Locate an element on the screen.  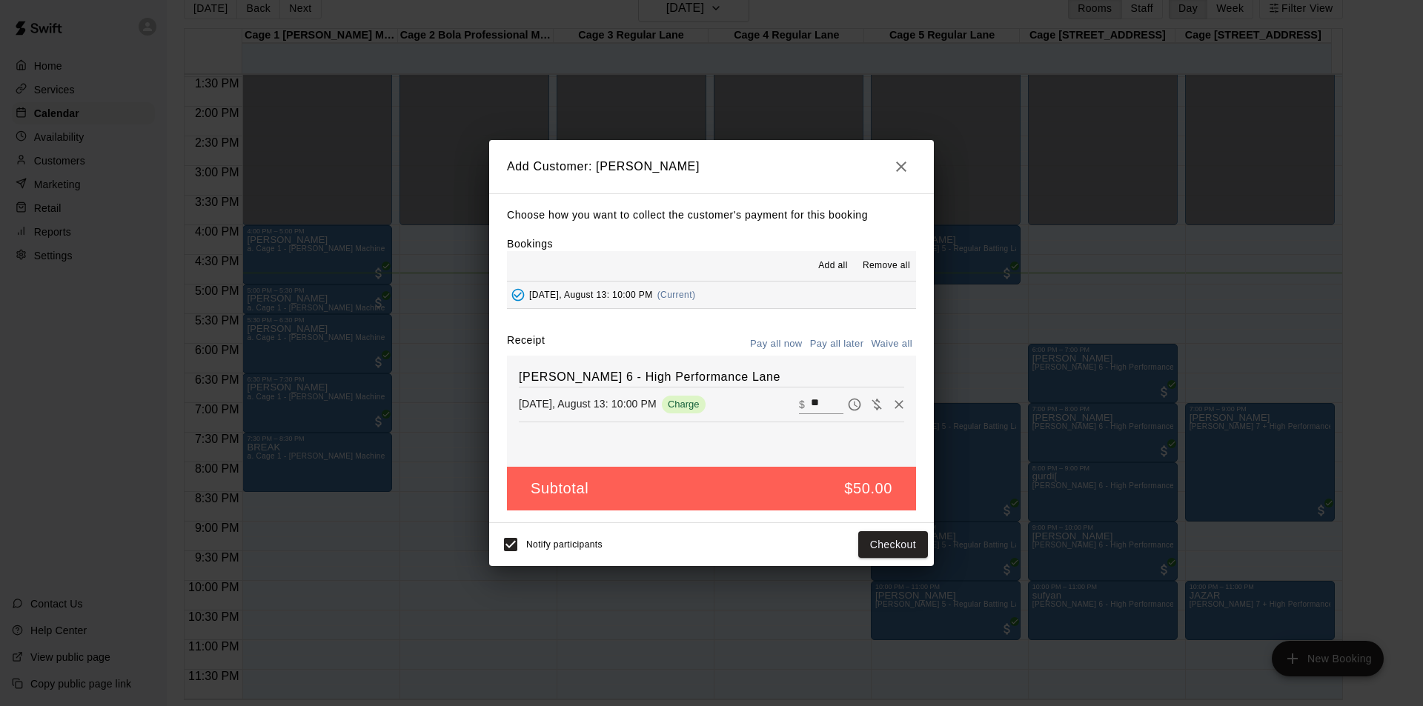
button: Add all is located at coordinates (833, 266).